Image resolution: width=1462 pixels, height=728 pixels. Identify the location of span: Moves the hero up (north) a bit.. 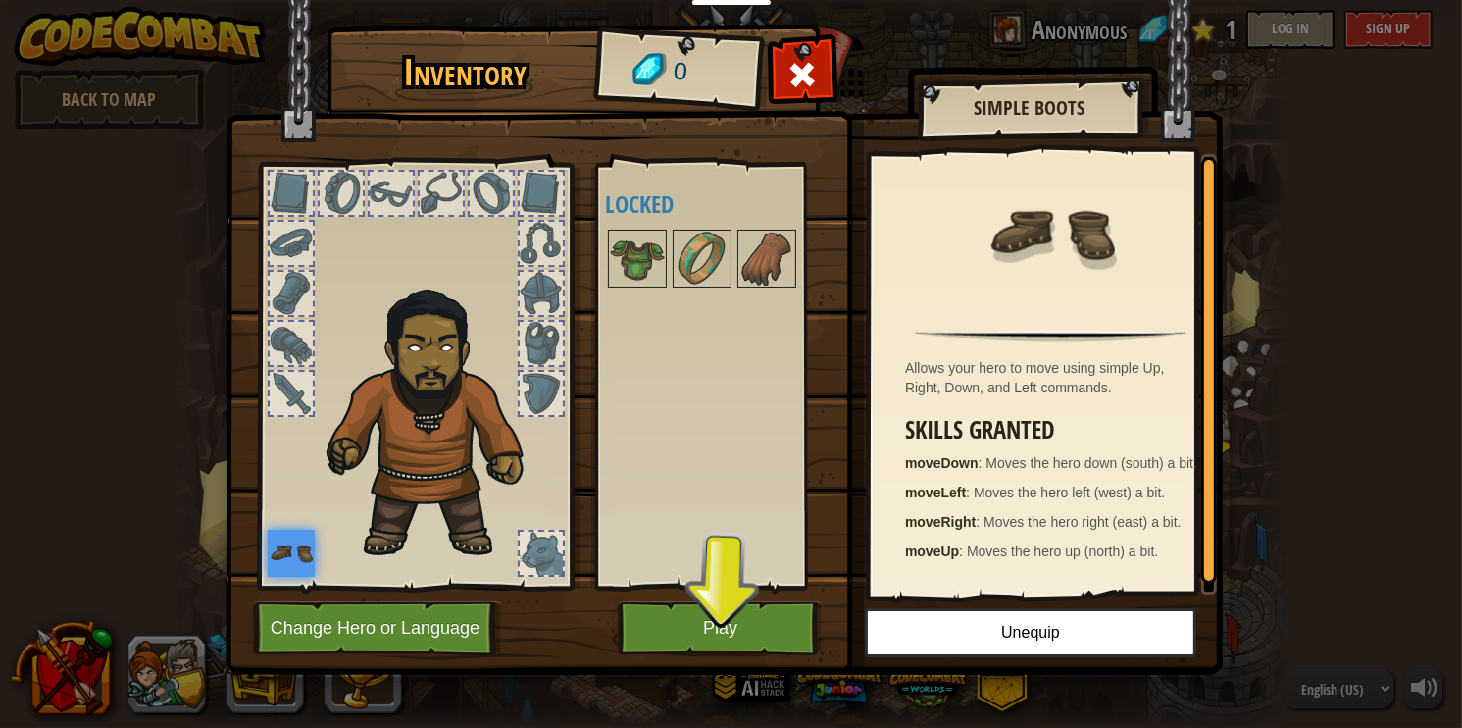
(1062, 551).